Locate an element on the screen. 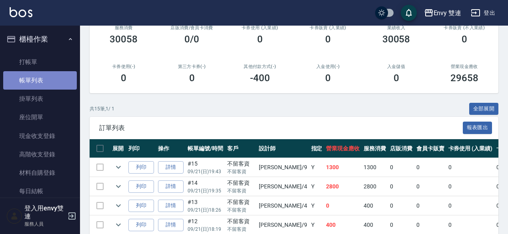 The height and width of the screenshot is (234, 508). h2: 第三方卡券(-) is located at coordinates (192, 66).